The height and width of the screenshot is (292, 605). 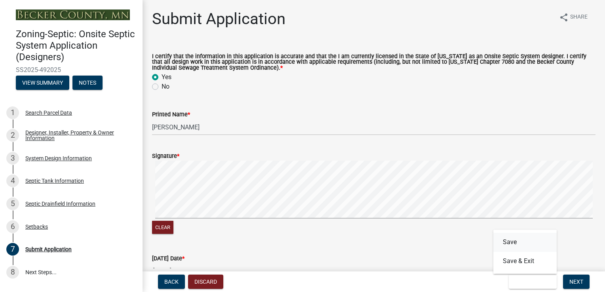 I want to click on label: Printed Name, so click(x=171, y=115).